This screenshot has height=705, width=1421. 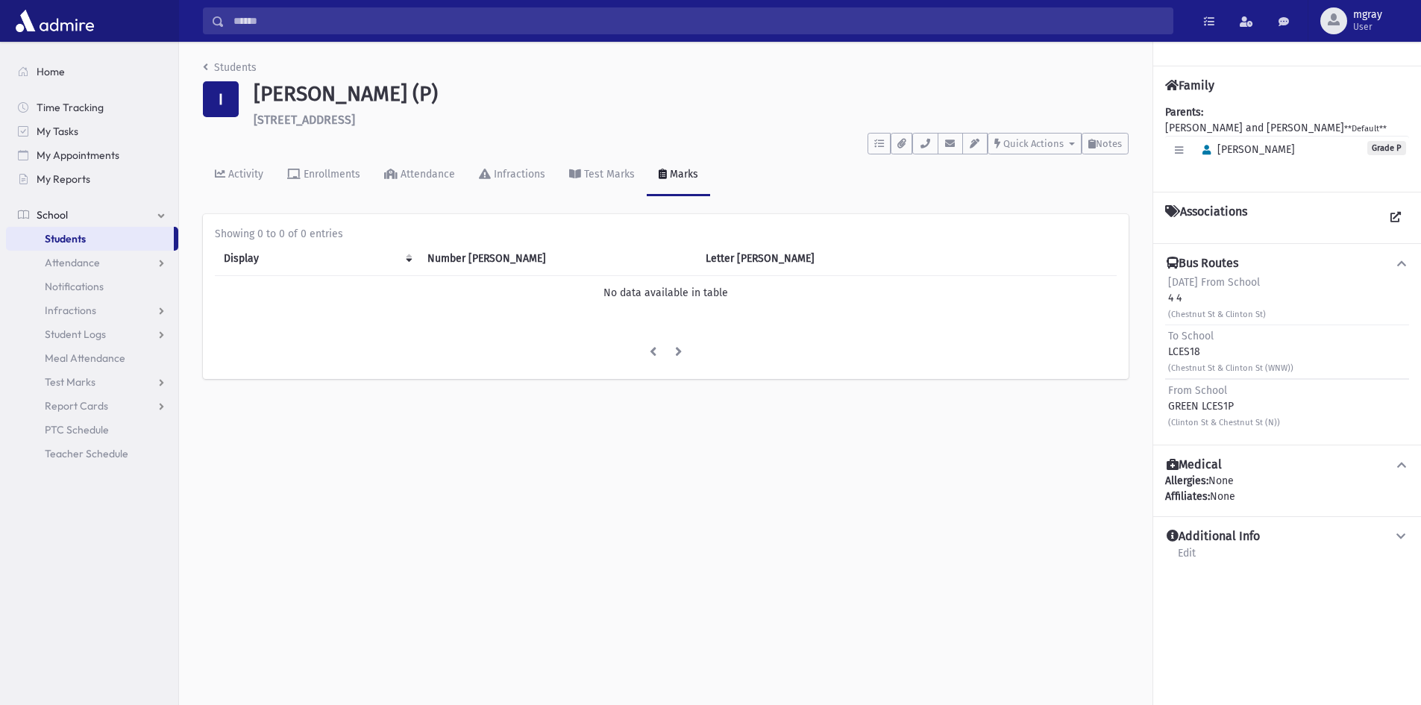 I want to click on th: Number Mark, so click(x=557, y=259).